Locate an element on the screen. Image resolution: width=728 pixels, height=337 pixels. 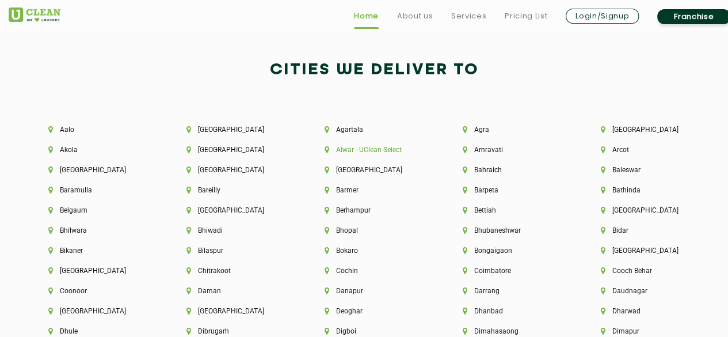
li: Daman is located at coordinates (236, 291).